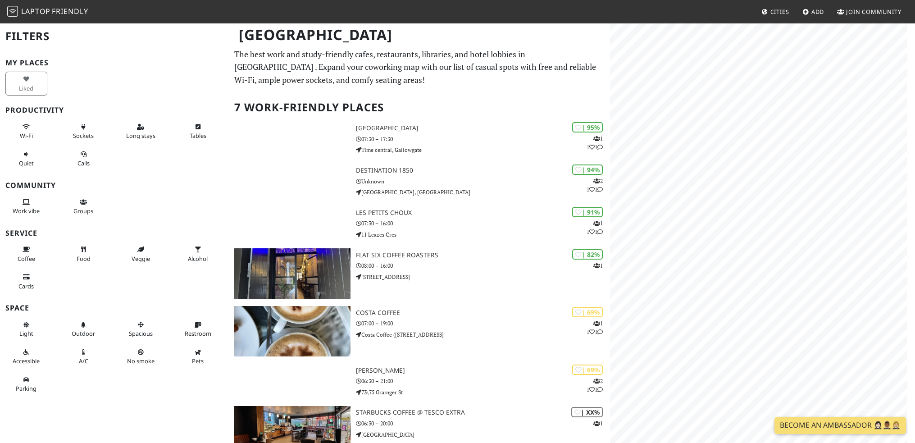 The width and height of the screenshot is (915, 443). Describe the element at coordinates (83, 163) in the screenshot. I see `span: Video/audio calls` at that location.